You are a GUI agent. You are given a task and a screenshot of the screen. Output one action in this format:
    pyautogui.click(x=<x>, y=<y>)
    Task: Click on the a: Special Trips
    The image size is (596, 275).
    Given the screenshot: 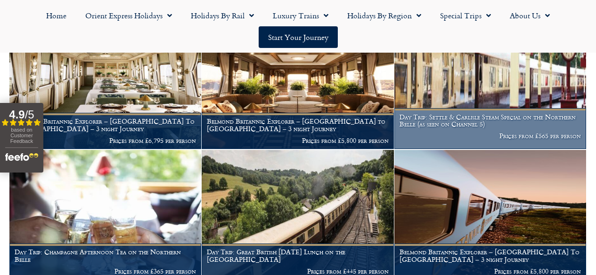 What is the action you would take?
    pyautogui.click(x=465, y=16)
    